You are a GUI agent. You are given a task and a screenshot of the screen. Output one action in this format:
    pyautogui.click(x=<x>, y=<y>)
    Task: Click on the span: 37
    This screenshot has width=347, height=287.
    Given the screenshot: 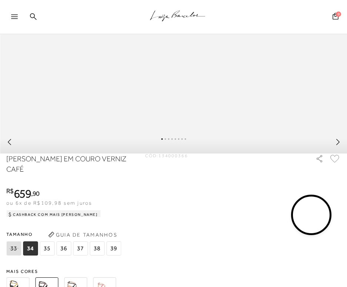 What is the action you would take?
    pyautogui.click(x=80, y=248)
    